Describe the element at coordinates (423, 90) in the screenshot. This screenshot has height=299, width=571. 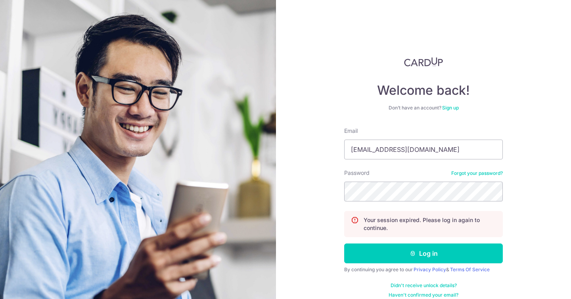
I see `h4: Welcome back!` at that location.